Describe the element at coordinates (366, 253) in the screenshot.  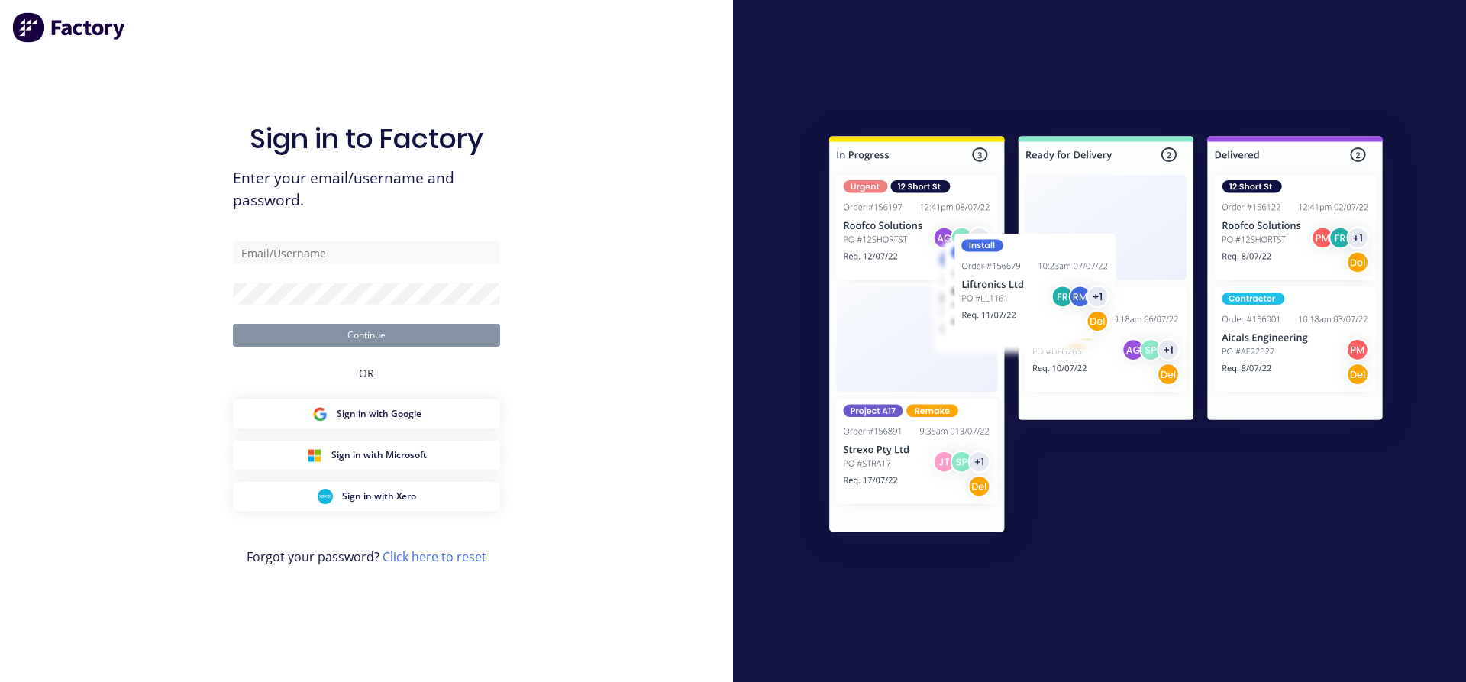
I see `input: Email/Username` at that location.